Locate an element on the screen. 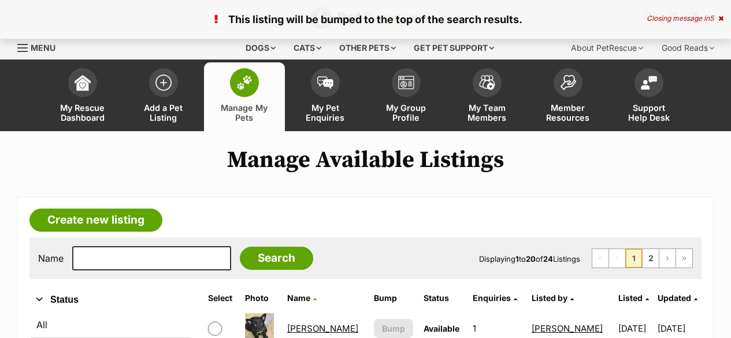 The height and width of the screenshot is (338, 731). a: My Pet Enquiries is located at coordinates (325, 96).